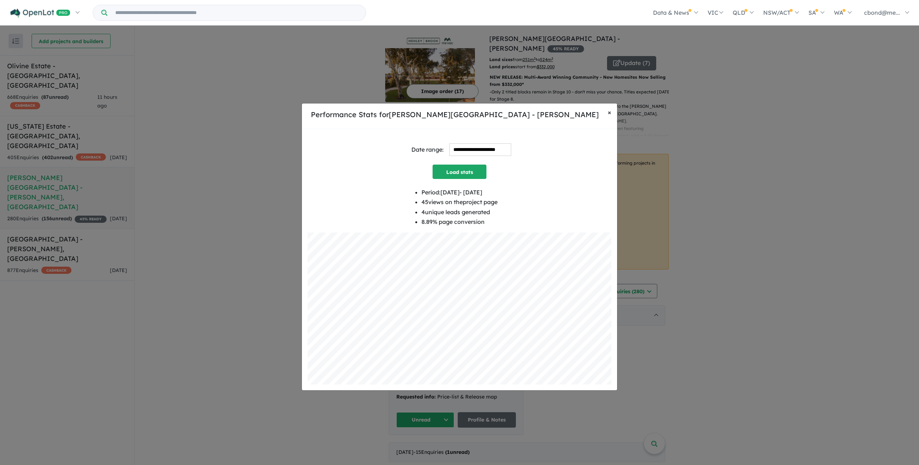 This screenshot has width=919, height=465. I want to click on div: Date range:, so click(428, 149).